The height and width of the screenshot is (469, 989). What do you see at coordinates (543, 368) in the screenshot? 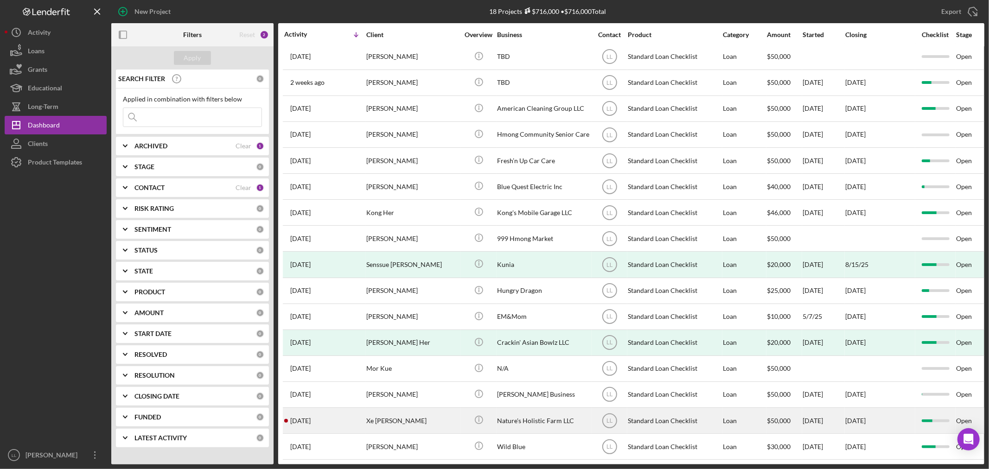
I see `div: N/A` at bounding box center [543, 368].